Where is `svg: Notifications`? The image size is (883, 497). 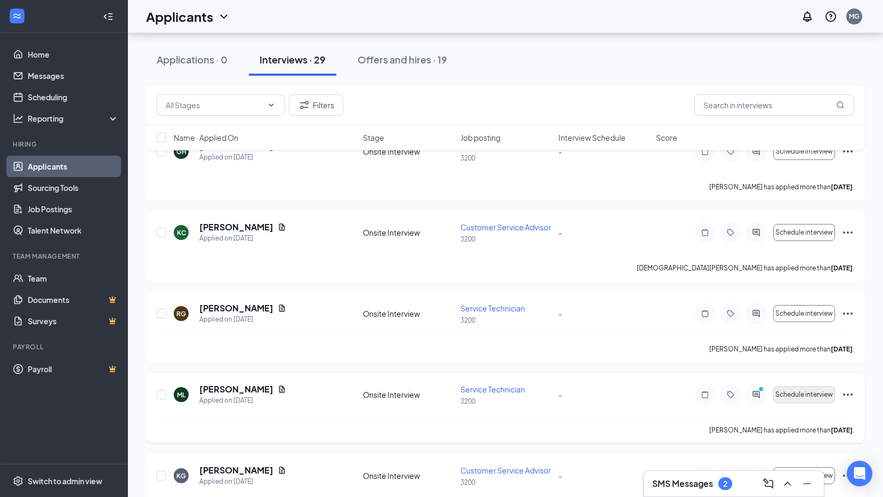
svg: Notifications is located at coordinates (808, 17).